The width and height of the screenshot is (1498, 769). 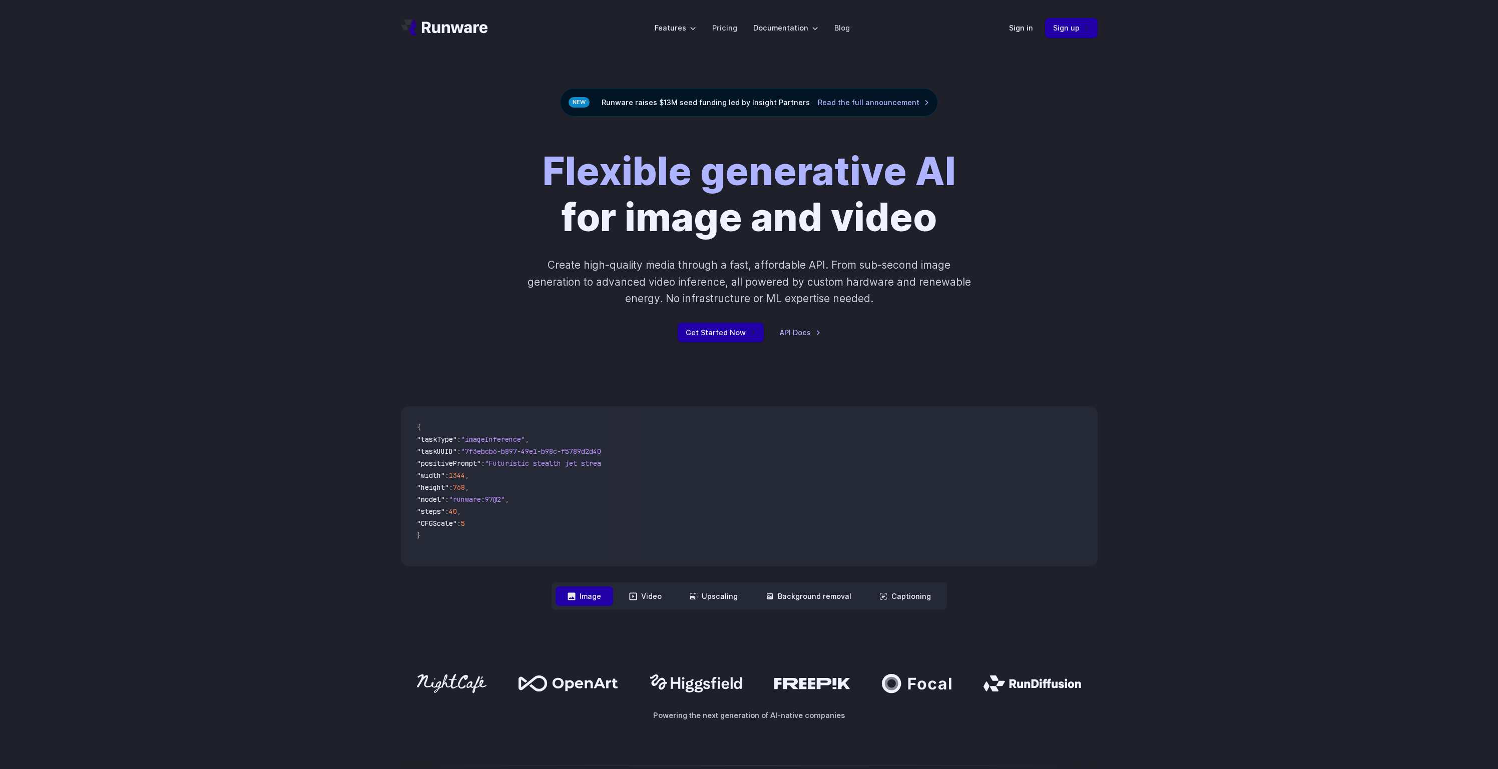 What do you see at coordinates (721, 332) in the screenshot?
I see `a: Get Started Now` at bounding box center [721, 332].